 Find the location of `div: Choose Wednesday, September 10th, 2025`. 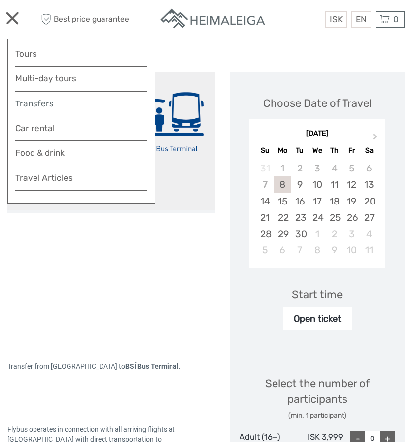

div: Choose Wednesday, September 10th, 2025 is located at coordinates (317, 184).